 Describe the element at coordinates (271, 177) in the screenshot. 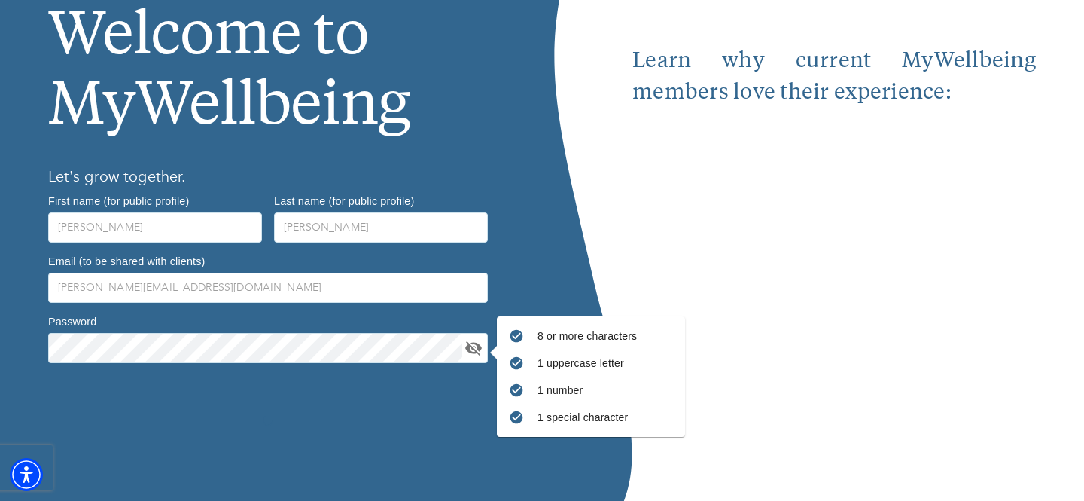

I see `h6: Let’s grow together.` at that location.